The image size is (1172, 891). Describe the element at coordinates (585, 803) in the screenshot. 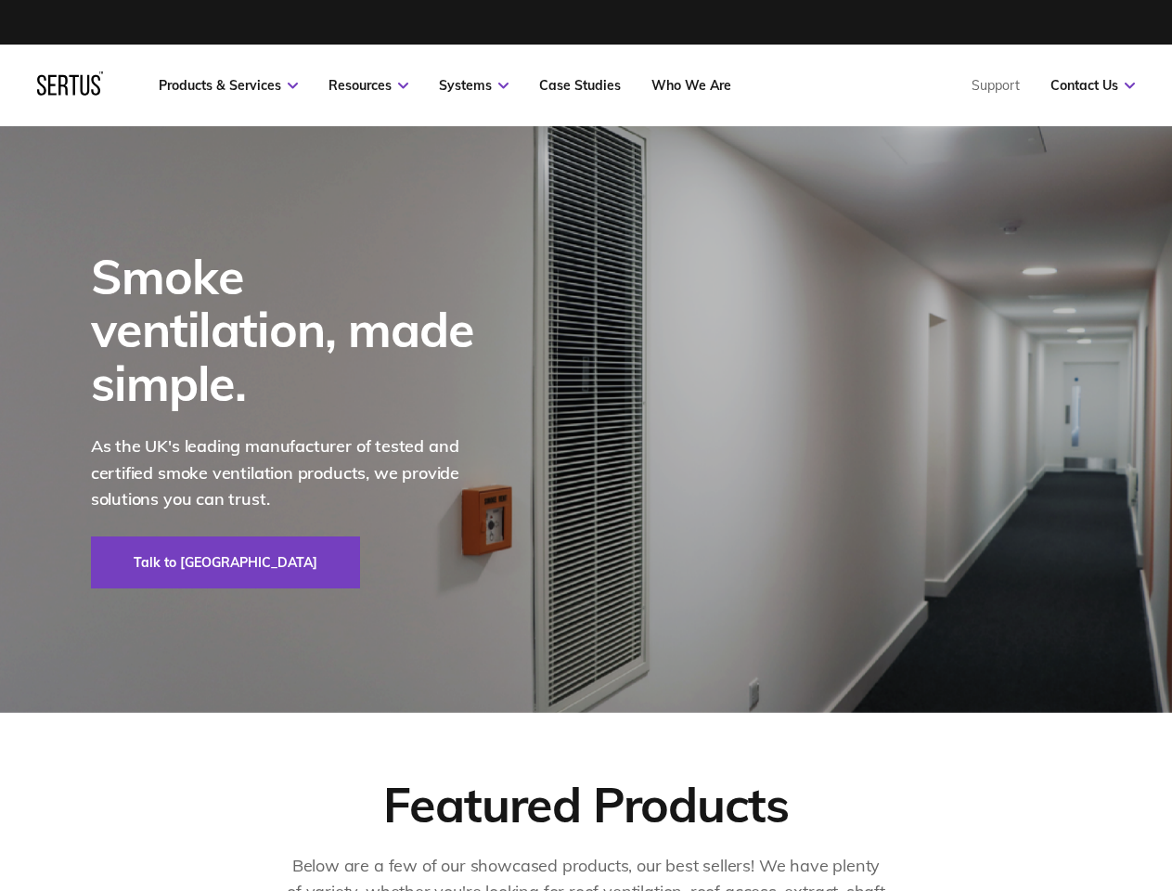

I see `div: Featured Products` at that location.